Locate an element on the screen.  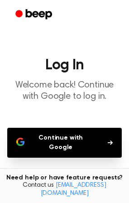
h1: Log In is located at coordinates (64, 65).